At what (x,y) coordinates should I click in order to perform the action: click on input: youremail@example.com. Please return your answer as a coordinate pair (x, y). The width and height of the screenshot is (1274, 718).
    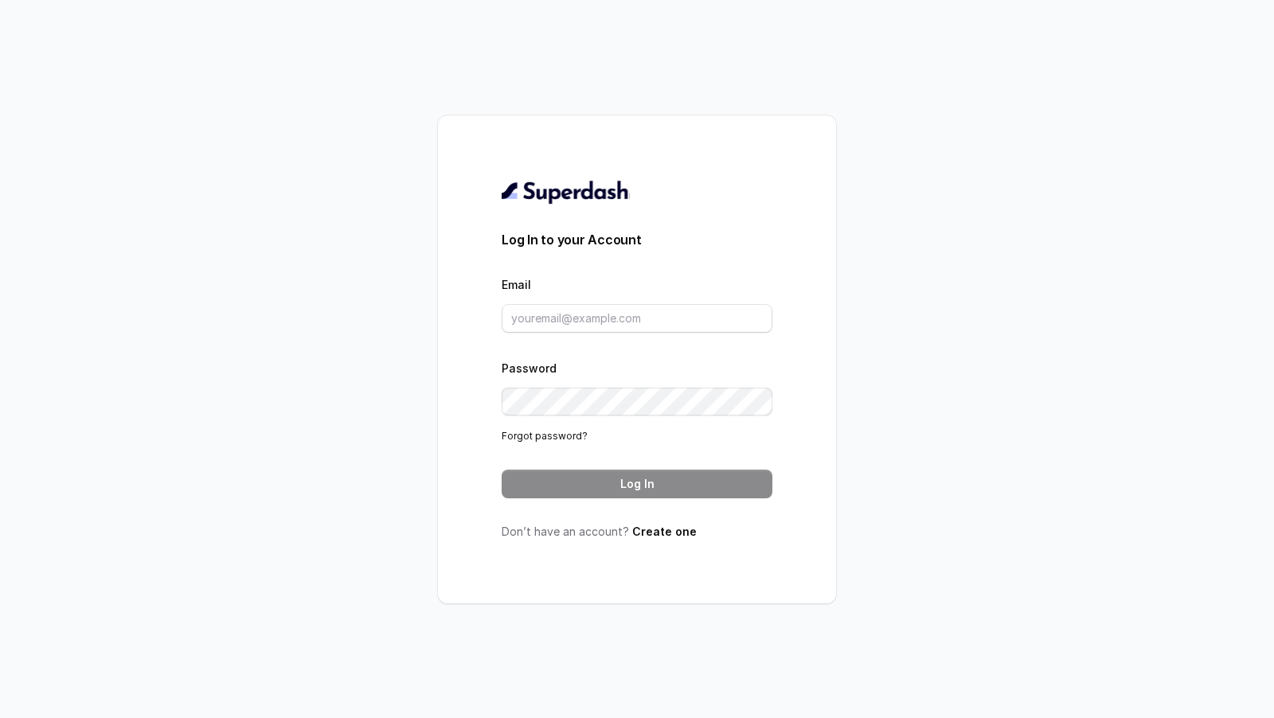
    Looking at the image, I should click on (637, 319).